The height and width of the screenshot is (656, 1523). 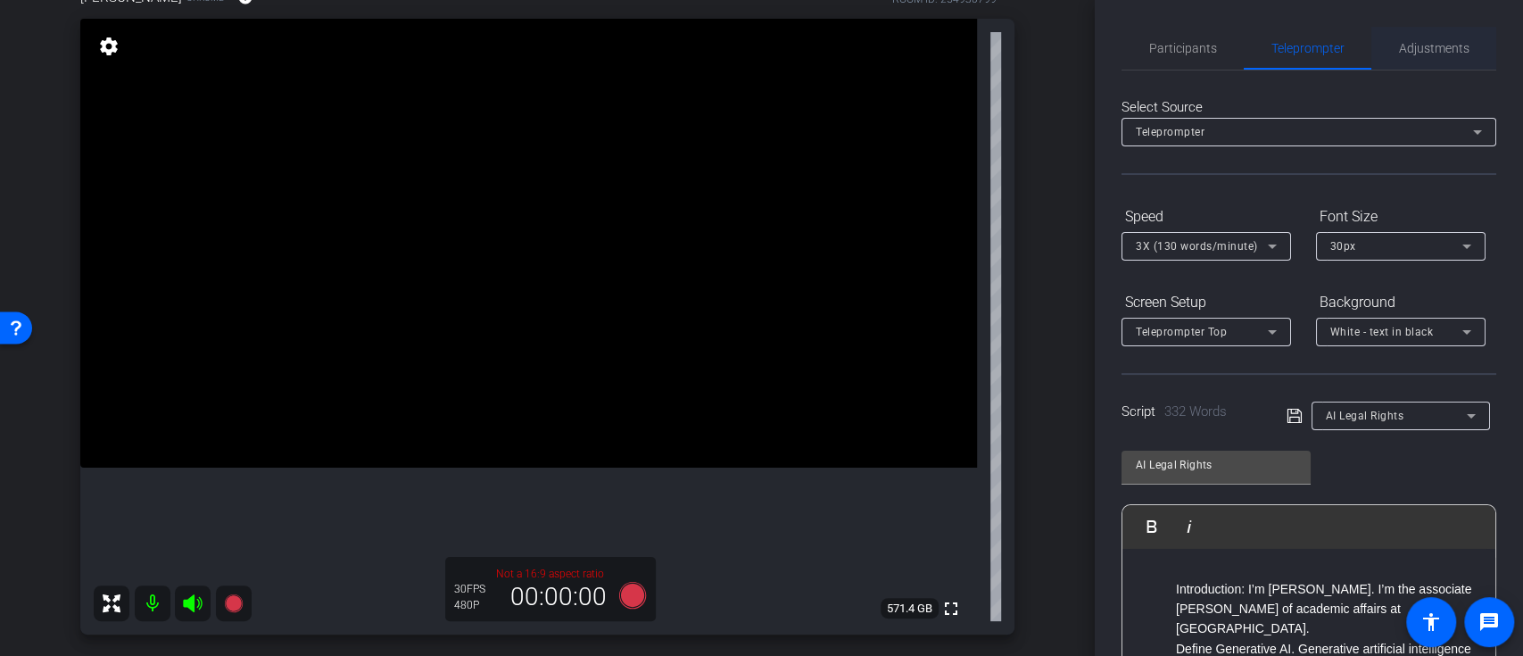 I want to click on input: Title, so click(x=1216, y=465).